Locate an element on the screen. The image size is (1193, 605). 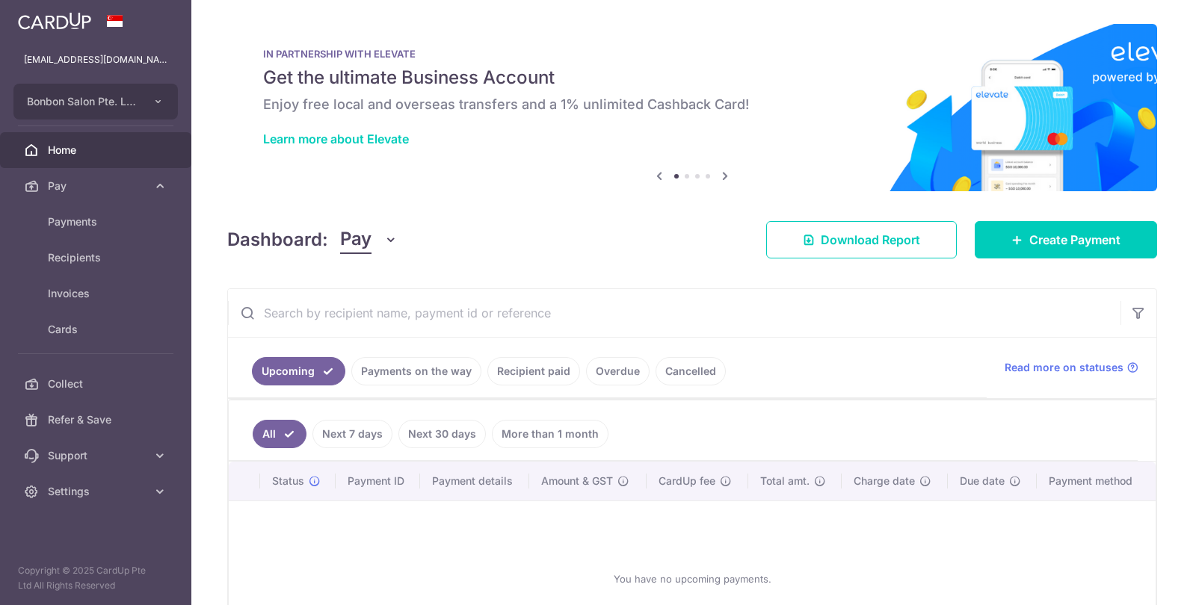
span: CardUp fee is located at coordinates (687, 481).